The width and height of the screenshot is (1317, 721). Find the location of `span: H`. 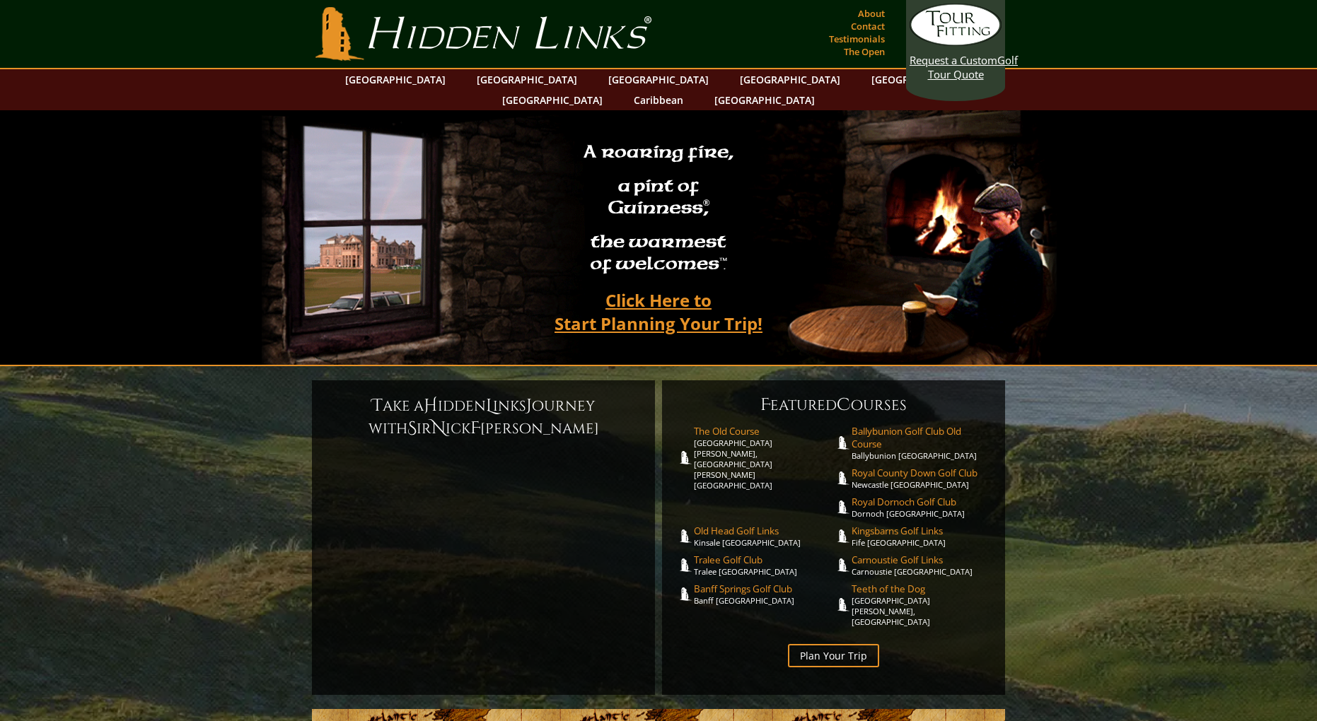

span: H is located at coordinates (431, 406).